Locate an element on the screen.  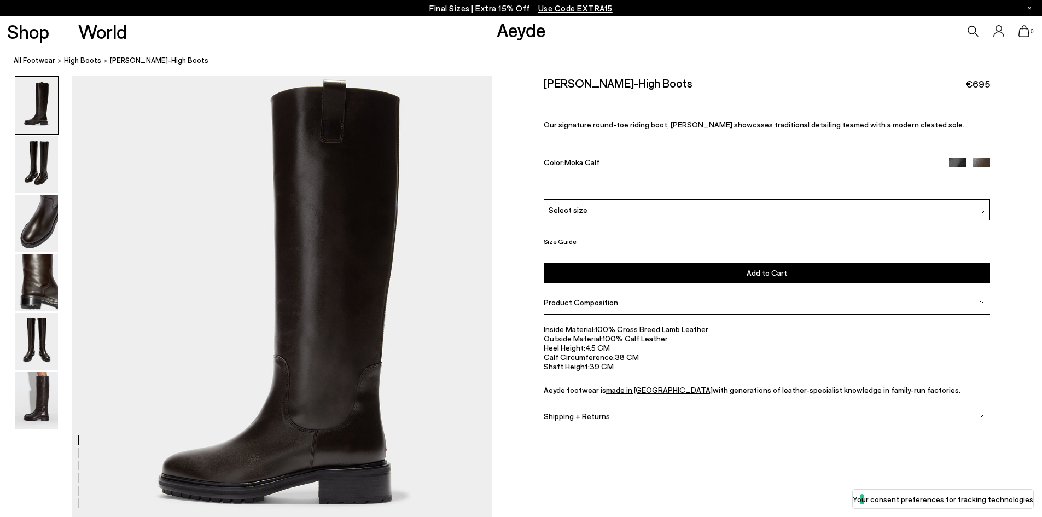
div: Color: is located at coordinates (739, 164).